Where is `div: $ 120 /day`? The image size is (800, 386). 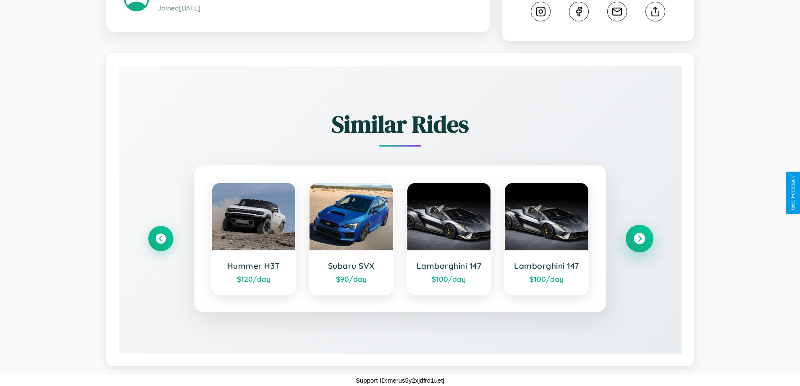
div: $ 120 /day is located at coordinates (254, 279).